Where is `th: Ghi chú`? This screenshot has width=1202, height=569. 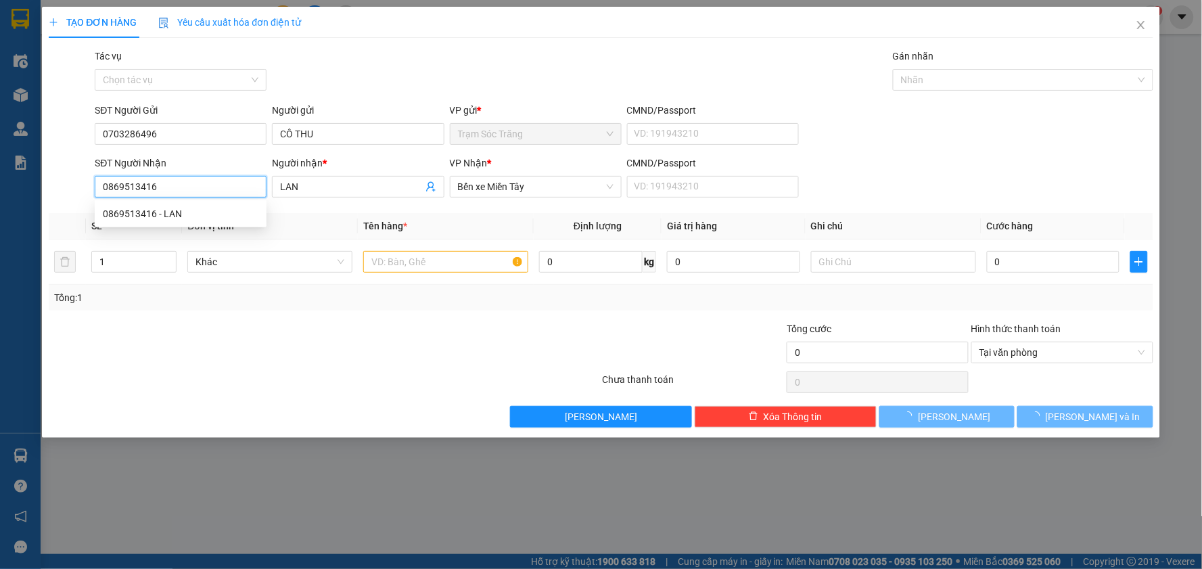 th: Ghi chú is located at coordinates (894, 226).